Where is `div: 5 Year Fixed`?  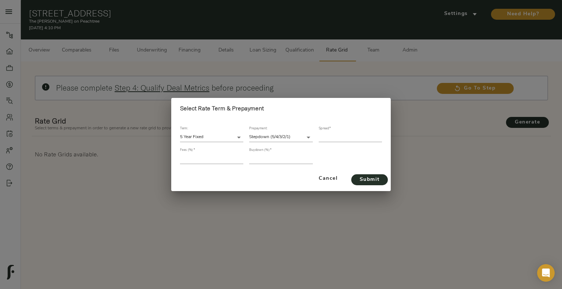
div: 5 Year Fixed is located at coordinates (211, 137).